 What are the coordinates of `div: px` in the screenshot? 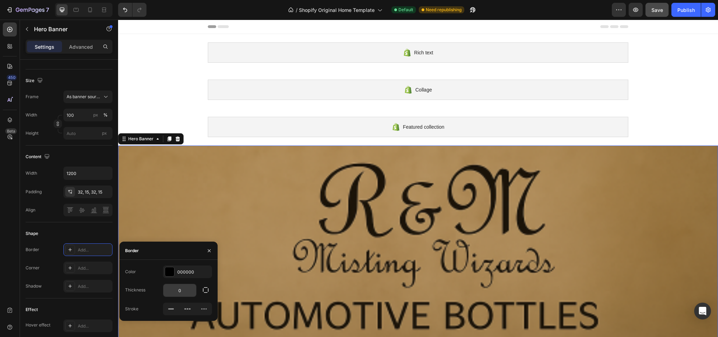 It's located at (96, 115).